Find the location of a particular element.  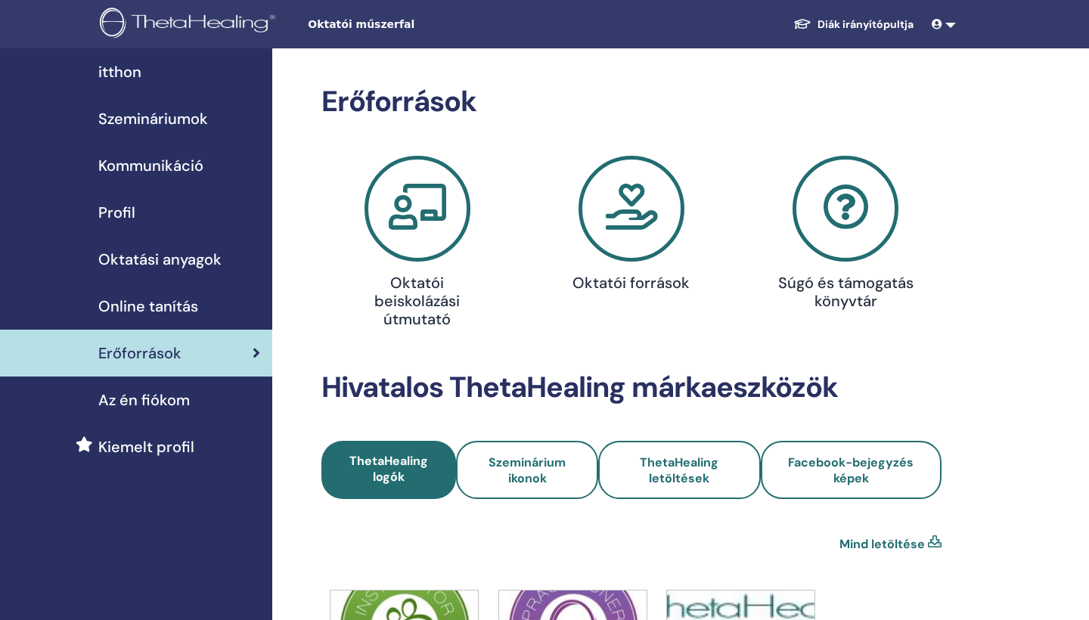

span: Facebook-bejegyzés képek is located at coordinates (851, 470).